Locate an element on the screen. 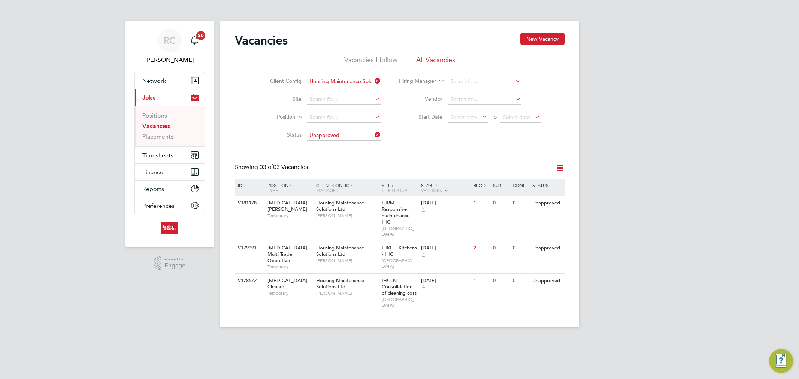 The image size is (799, 379). span: Type is located at coordinates (273, 190).